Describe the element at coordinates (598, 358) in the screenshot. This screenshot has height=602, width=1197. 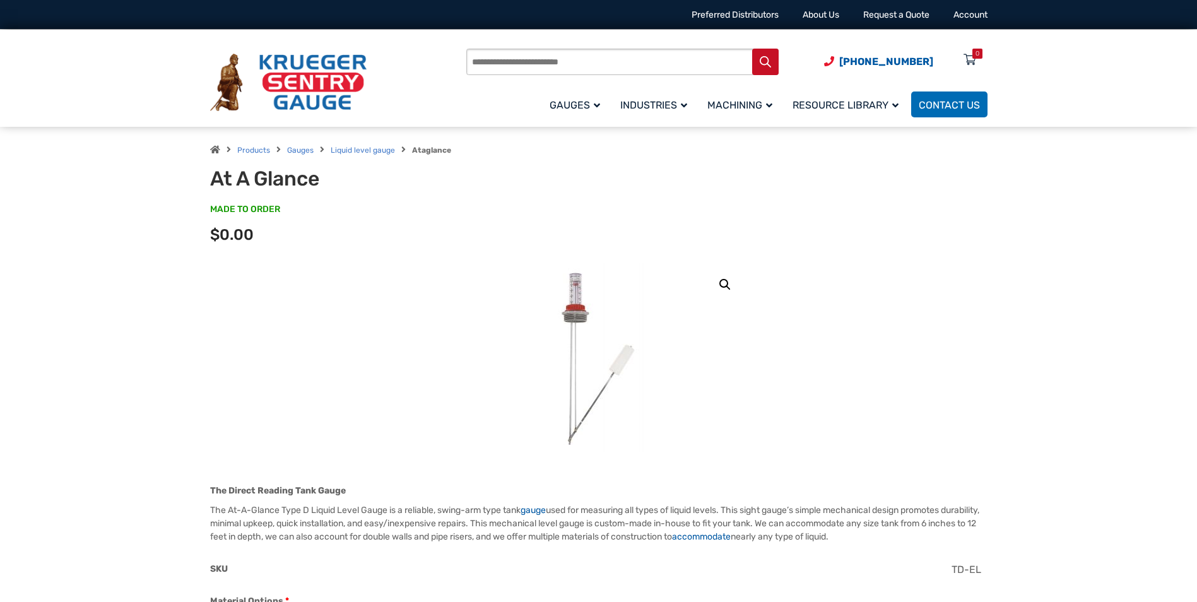
I see `img: At A Glance` at that location.